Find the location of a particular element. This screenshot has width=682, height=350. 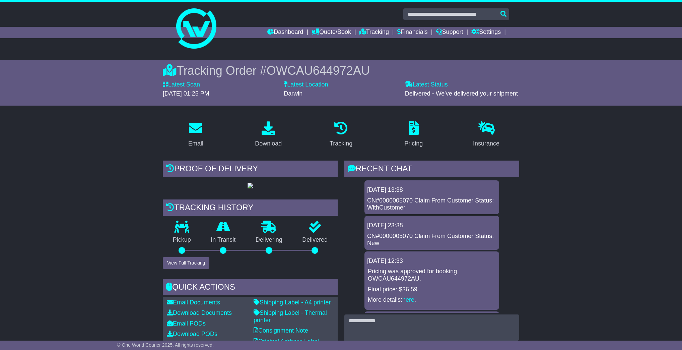

a: Settings is located at coordinates (486, 32).